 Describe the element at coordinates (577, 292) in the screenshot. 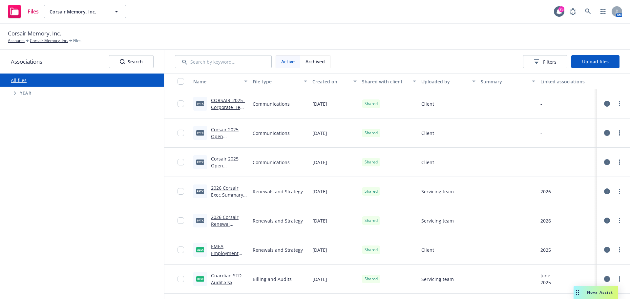

I see `div: Drag to move` at that location.